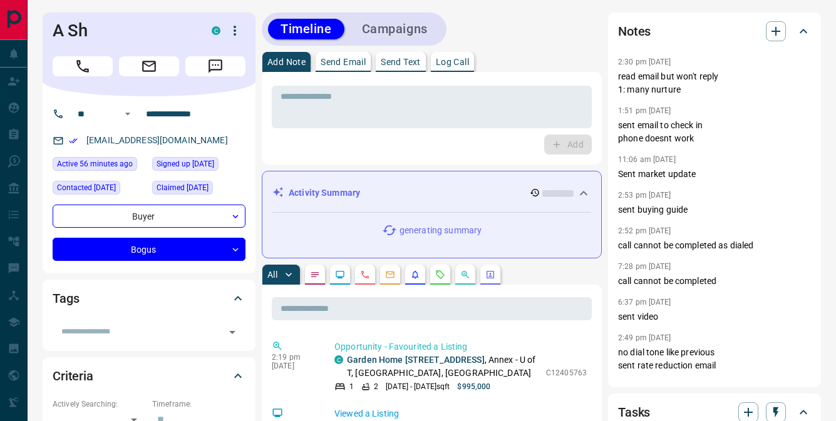  Describe the element at coordinates (460, 347) in the screenshot. I see `p: Opportunity - Favourited a Listing` at that location.